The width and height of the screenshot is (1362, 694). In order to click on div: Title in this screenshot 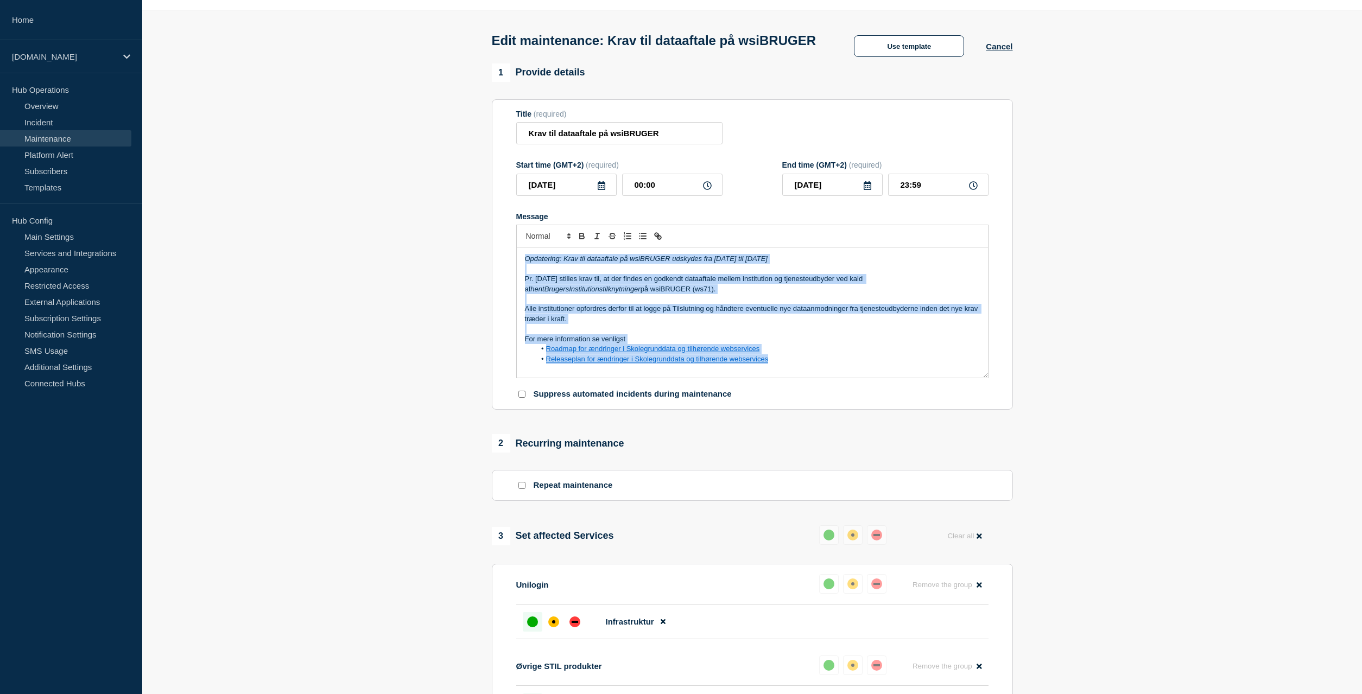, I will do `click(619, 114)`.